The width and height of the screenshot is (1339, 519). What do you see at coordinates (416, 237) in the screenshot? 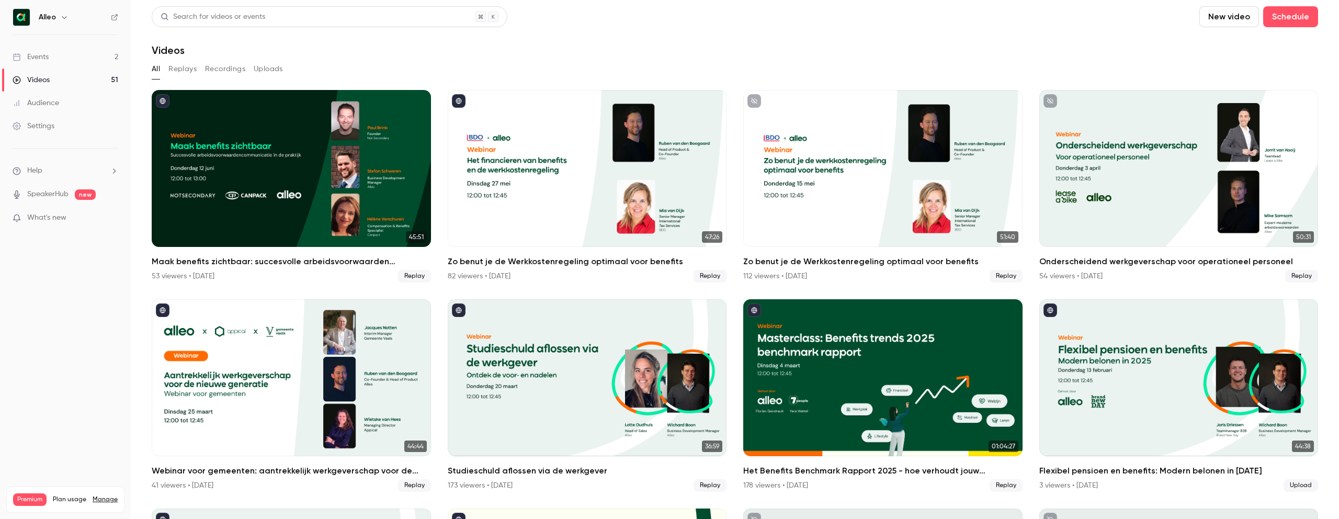
I see `span: 45:51` at bounding box center [416, 237].